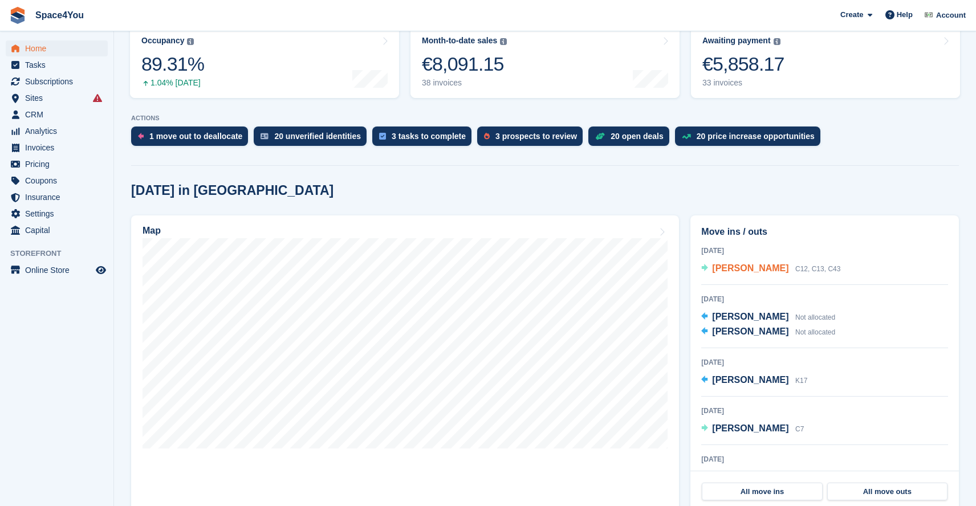  What do you see at coordinates (173, 64) in the screenshot?
I see `div: 89.31%` at bounding box center [173, 64].